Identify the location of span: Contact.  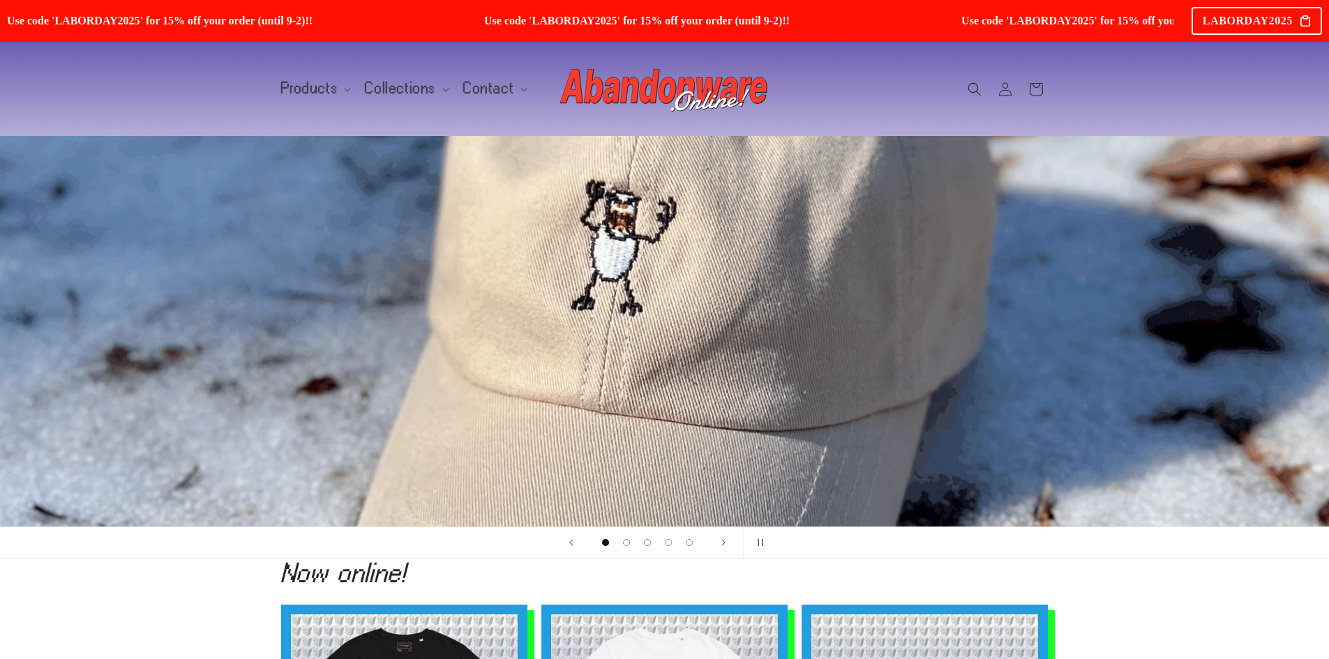
(488, 89).